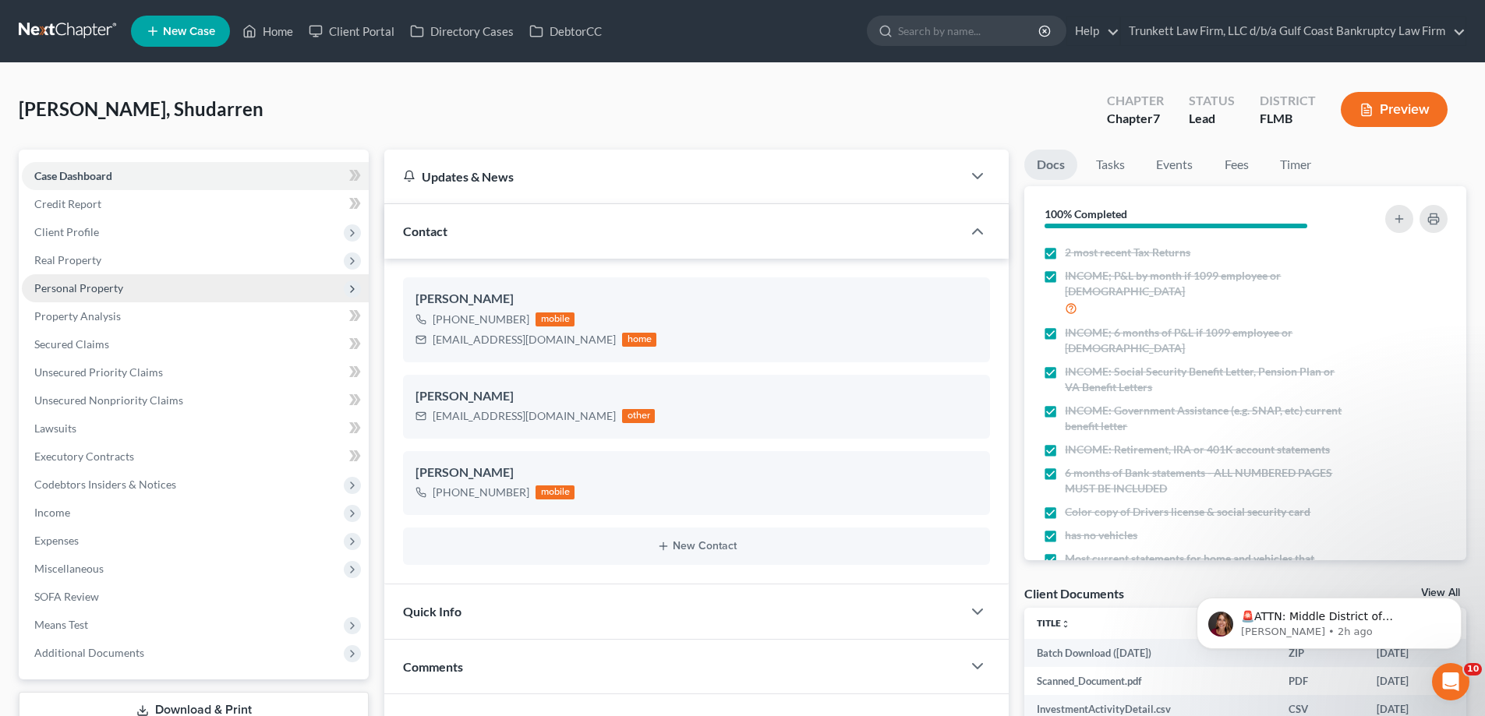 Image resolution: width=1485 pixels, height=716 pixels. Describe the element at coordinates (195, 457) in the screenshot. I see `a: Executory Contracts` at that location.